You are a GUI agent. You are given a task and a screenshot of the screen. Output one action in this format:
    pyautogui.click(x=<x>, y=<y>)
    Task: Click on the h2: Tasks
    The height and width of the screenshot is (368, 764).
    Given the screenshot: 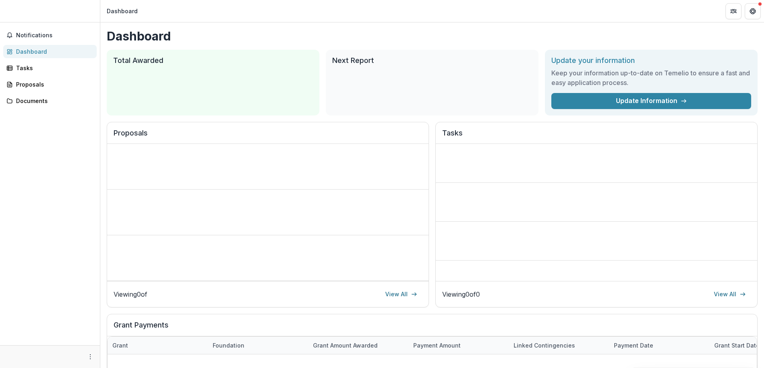 What is the action you would take?
    pyautogui.click(x=596, y=136)
    